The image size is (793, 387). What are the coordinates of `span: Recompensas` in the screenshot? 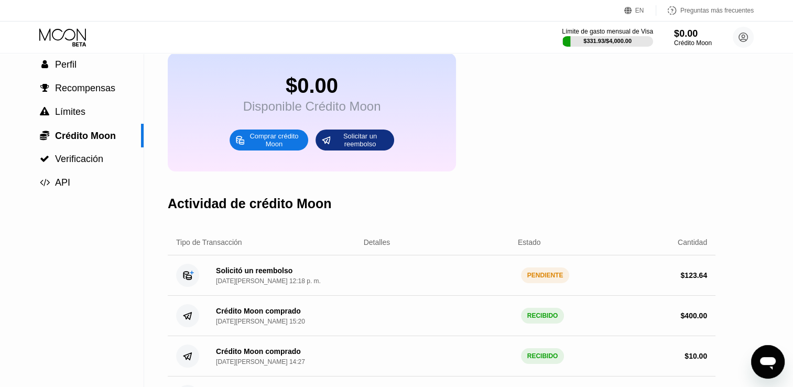 It's located at (85, 88).